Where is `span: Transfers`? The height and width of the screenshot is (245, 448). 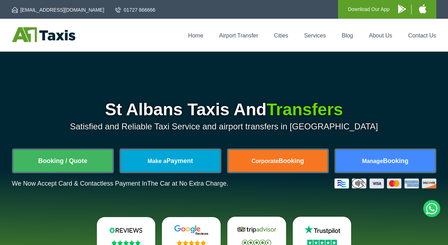 span: Transfers is located at coordinates (305, 109).